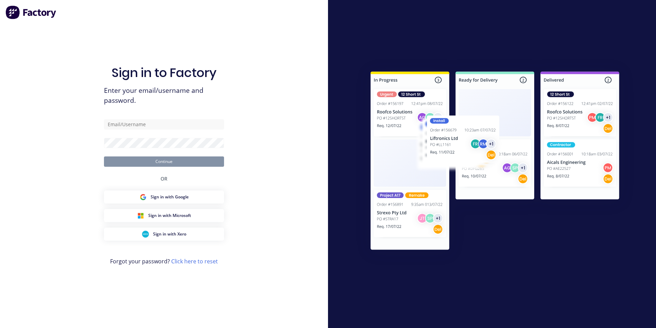 This screenshot has width=656, height=328. Describe the element at coordinates (164, 124) in the screenshot. I see `input: Email/Username` at that location.